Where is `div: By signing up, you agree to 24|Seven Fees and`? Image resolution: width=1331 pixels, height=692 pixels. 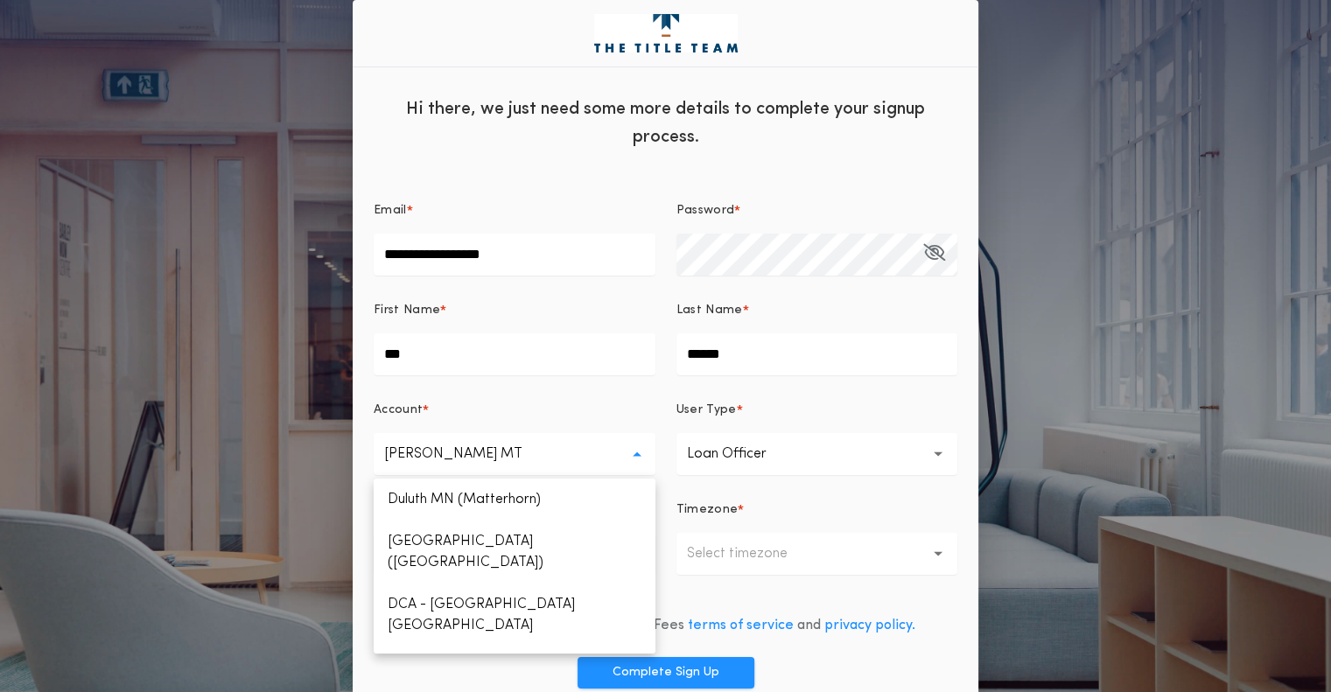 div: By signing up, you agree to 24|Seven Fees and is located at coordinates (666, 626).